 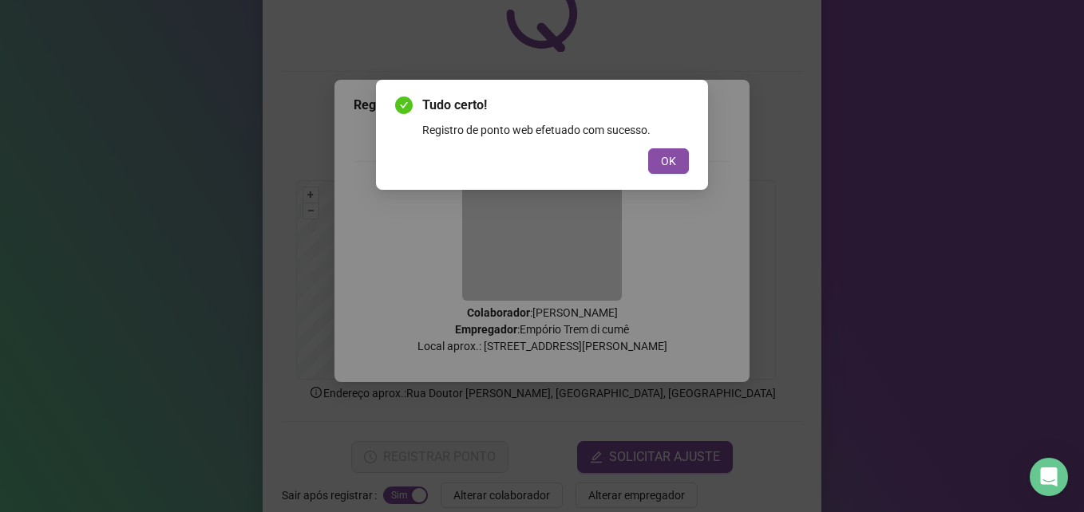 I want to click on span: check-circle, so click(x=404, y=105).